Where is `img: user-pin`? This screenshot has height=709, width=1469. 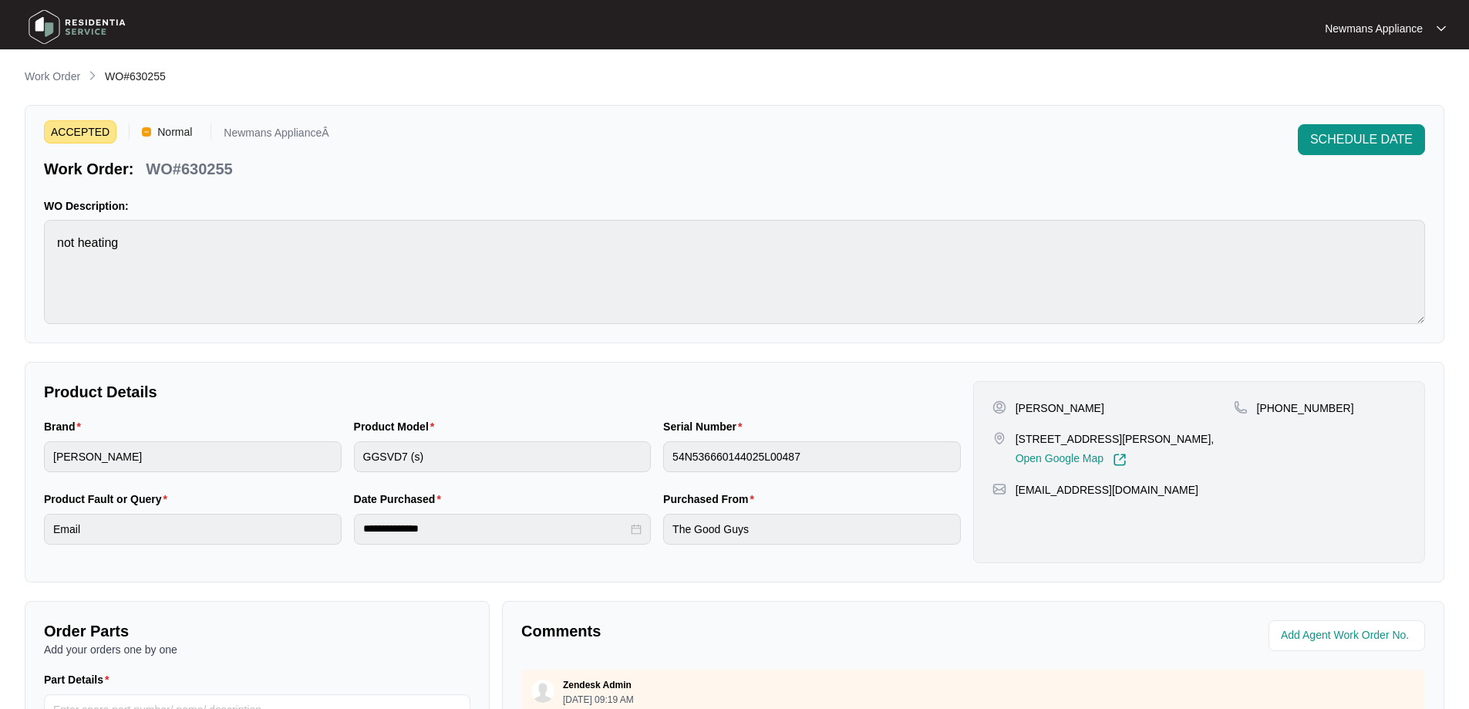
img: user-pin is located at coordinates (999, 407).